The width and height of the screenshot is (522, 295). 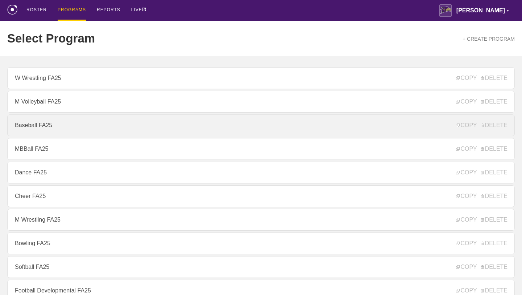 What do you see at coordinates (261, 219) in the screenshot?
I see `a: M Wrestling FA25` at bounding box center [261, 219].